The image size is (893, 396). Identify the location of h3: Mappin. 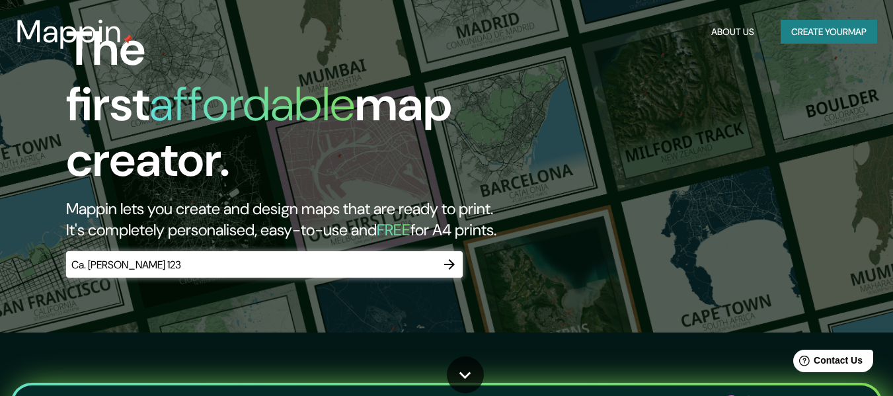
(69, 32).